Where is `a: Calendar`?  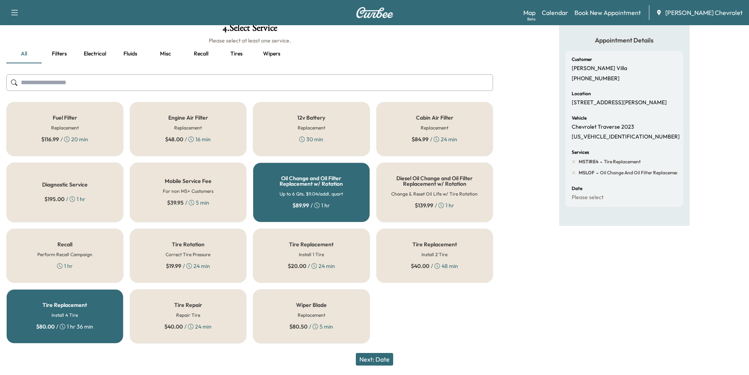
a: Calendar is located at coordinates (555, 13).